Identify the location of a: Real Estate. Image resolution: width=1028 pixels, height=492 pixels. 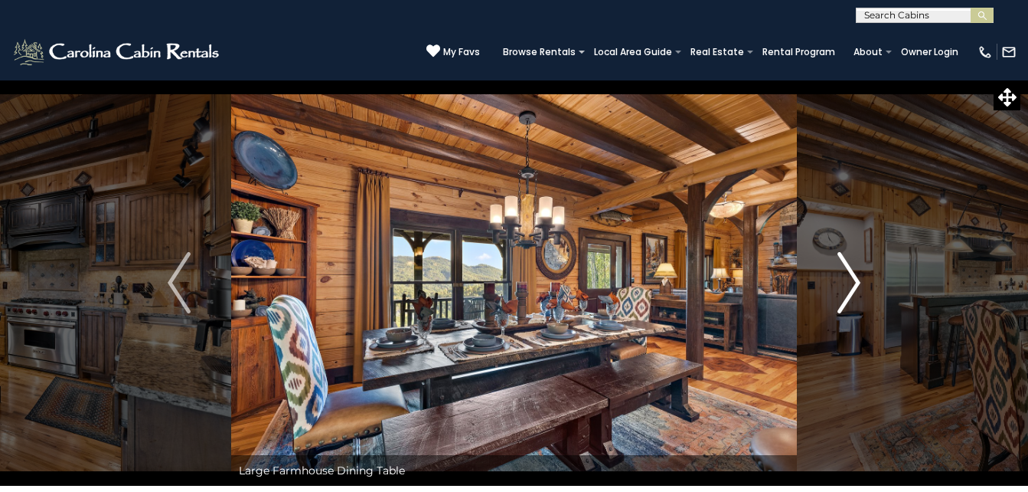
(717, 52).